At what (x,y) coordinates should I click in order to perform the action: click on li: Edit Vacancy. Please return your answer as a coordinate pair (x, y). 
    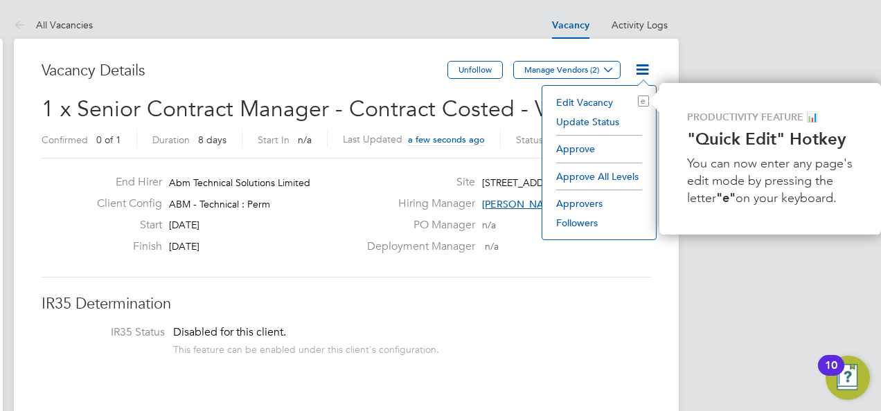
    Looking at the image, I should click on (599, 102).